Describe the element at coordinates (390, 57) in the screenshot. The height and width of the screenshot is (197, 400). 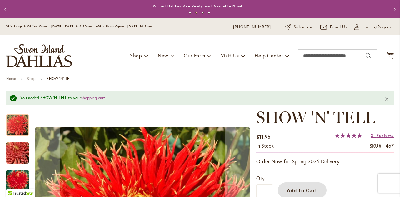
I see `span: 1` at that location.